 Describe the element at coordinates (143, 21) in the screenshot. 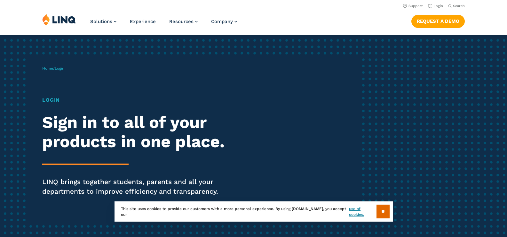

I see `span: Experience` at that location.